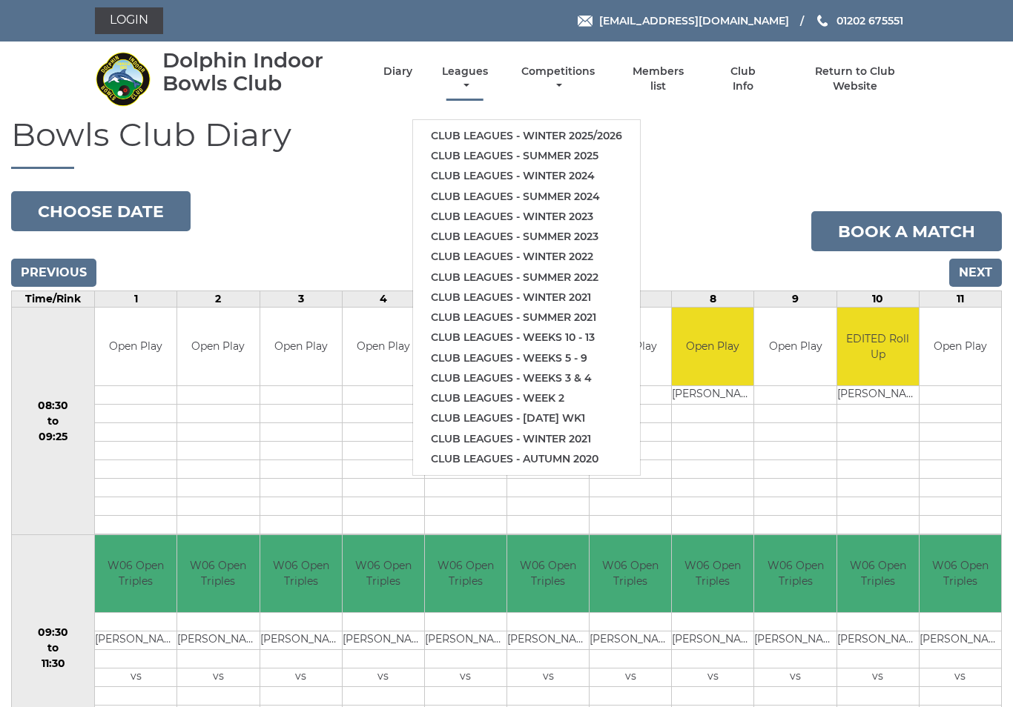 The height and width of the screenshot is (707, 1013). I want to click on a: Book a match, so click(906, 231).